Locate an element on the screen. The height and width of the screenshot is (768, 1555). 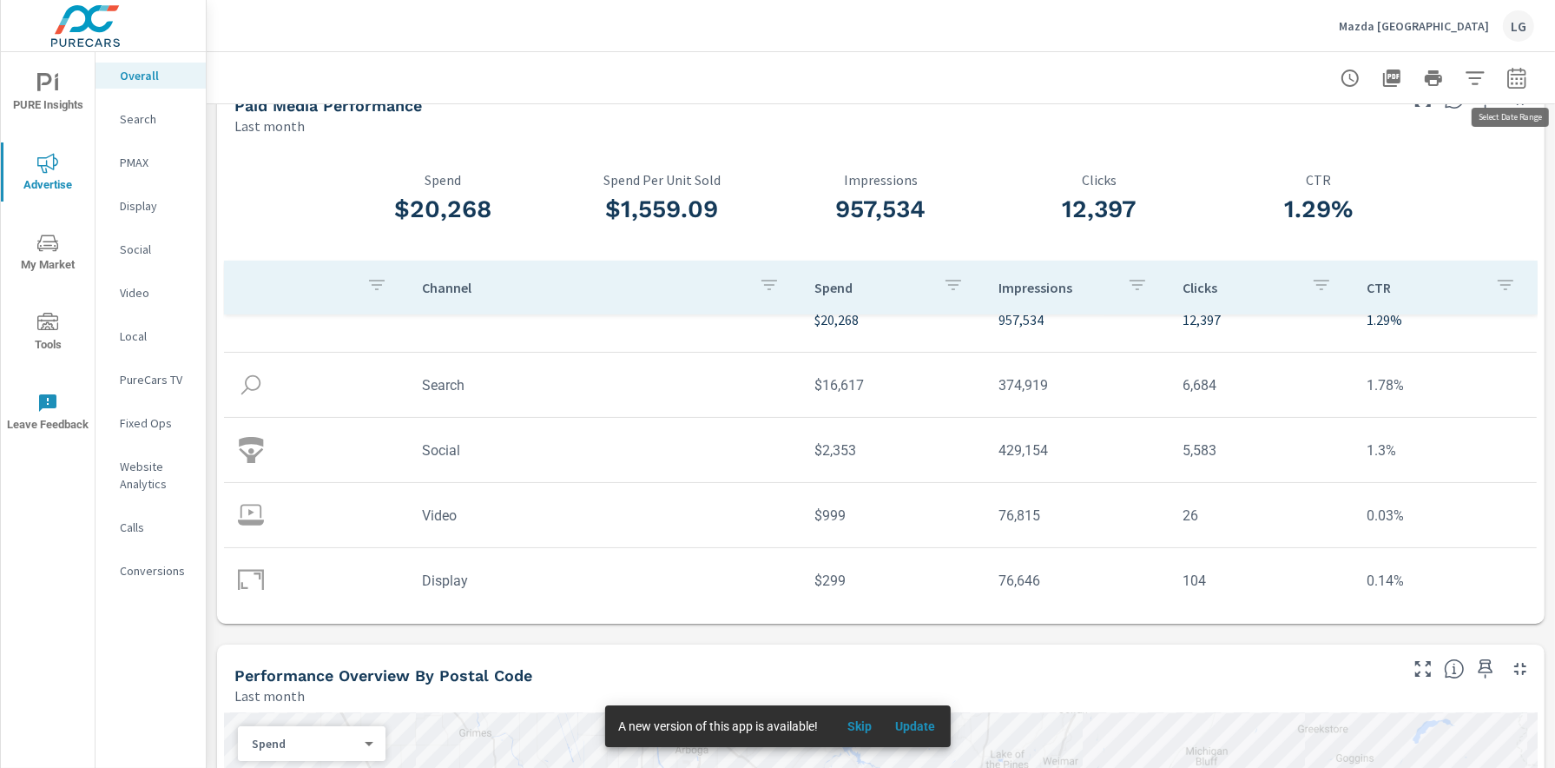
td: 0.14% is located at coordinates (1445, 580).